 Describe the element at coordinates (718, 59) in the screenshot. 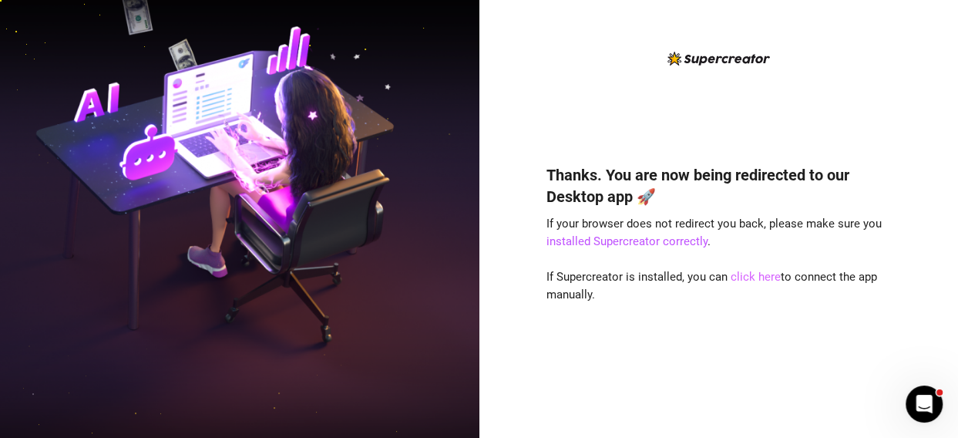

I see `img: logo-BBDzfeDw.svg` at that location.